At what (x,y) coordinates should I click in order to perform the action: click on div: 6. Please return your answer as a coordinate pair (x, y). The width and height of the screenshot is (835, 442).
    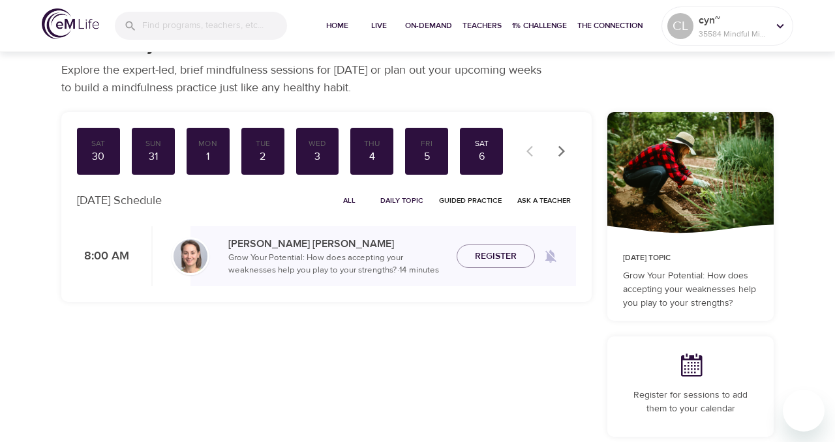
    Looking at the image, I should click on (481, 157).